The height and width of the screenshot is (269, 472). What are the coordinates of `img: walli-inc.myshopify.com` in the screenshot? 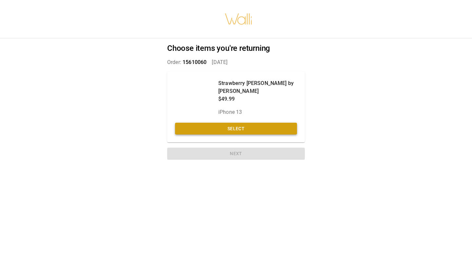 It's located at (239, 19).